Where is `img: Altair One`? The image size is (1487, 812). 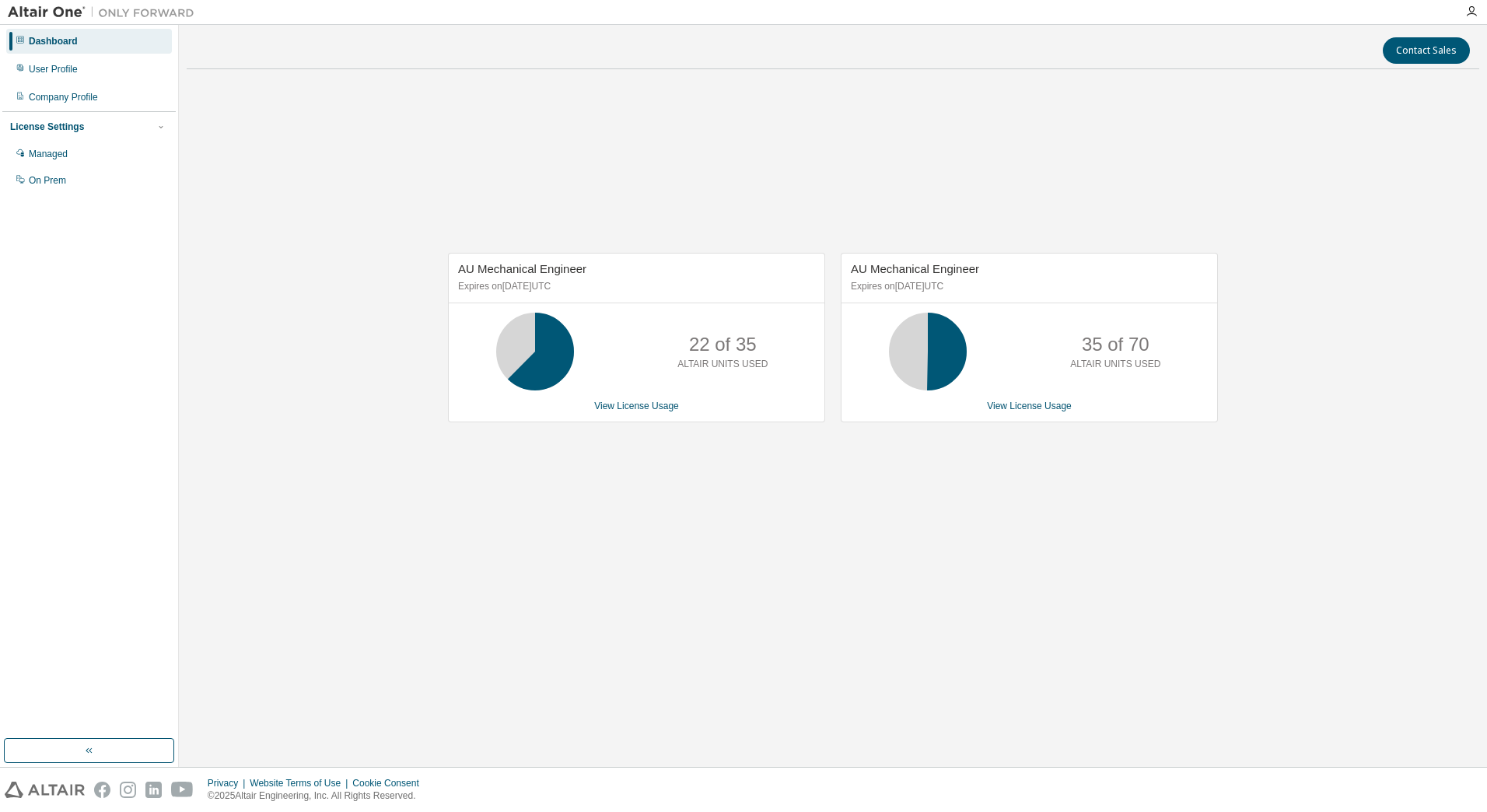
img: Altair One is located at coordinates (105, 12).